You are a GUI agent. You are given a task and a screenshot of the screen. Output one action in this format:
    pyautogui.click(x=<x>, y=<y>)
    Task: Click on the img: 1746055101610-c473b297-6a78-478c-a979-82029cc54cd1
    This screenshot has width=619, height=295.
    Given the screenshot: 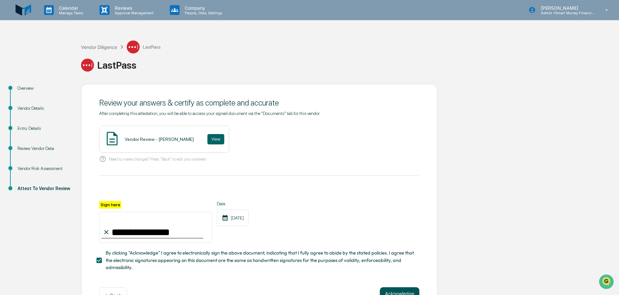 What is the action you would take?
    pyautogui.click(x=12, y=55)
    